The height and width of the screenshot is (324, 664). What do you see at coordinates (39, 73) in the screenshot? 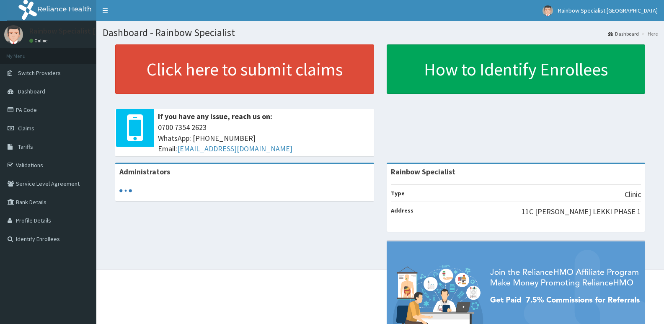
I see `span: Switch Providers` at bounding box center [39, 73].